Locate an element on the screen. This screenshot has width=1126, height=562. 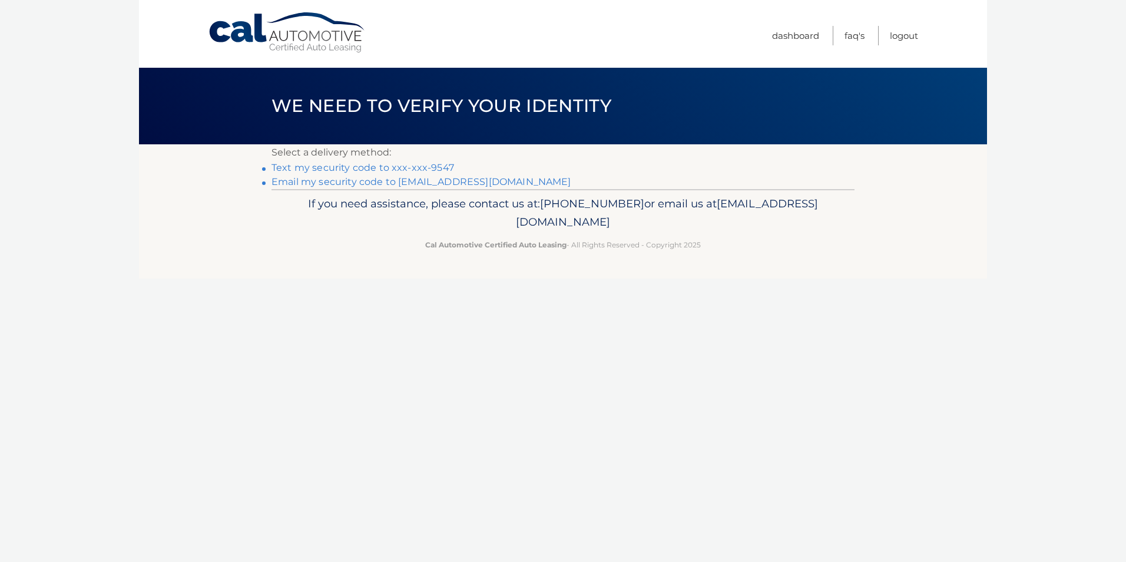
a: Logout is located at coordinates (904, 35).